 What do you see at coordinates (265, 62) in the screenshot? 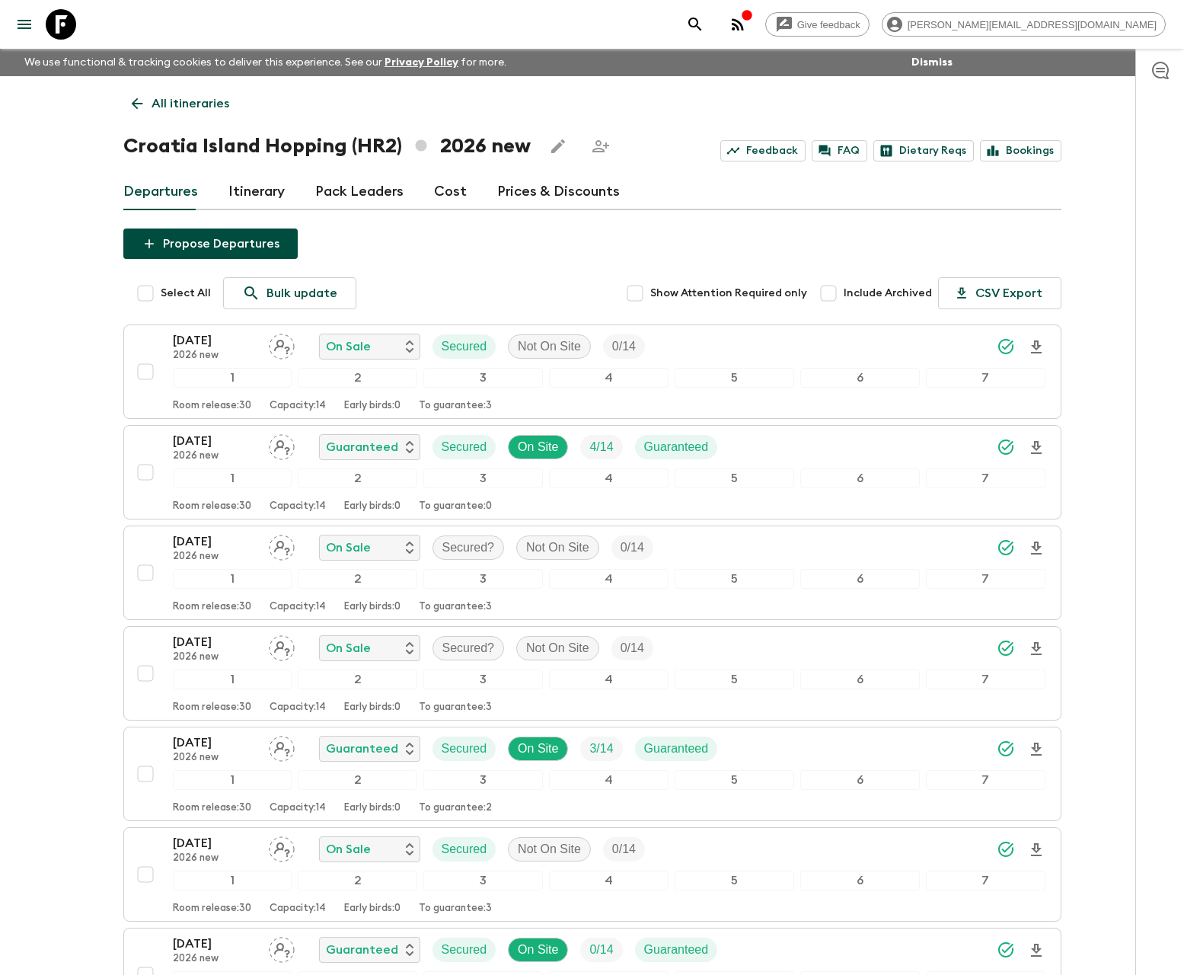
I see `p: We use functional & tracking cookies to deliver this experience. See our for more.` at bounding box center [265, 62].